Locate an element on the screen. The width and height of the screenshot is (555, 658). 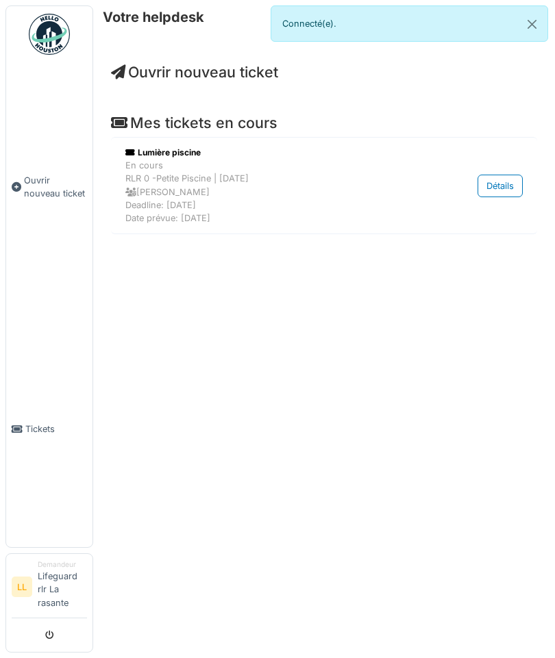
div: Connecté(e). is located at coordinates (409, 23).